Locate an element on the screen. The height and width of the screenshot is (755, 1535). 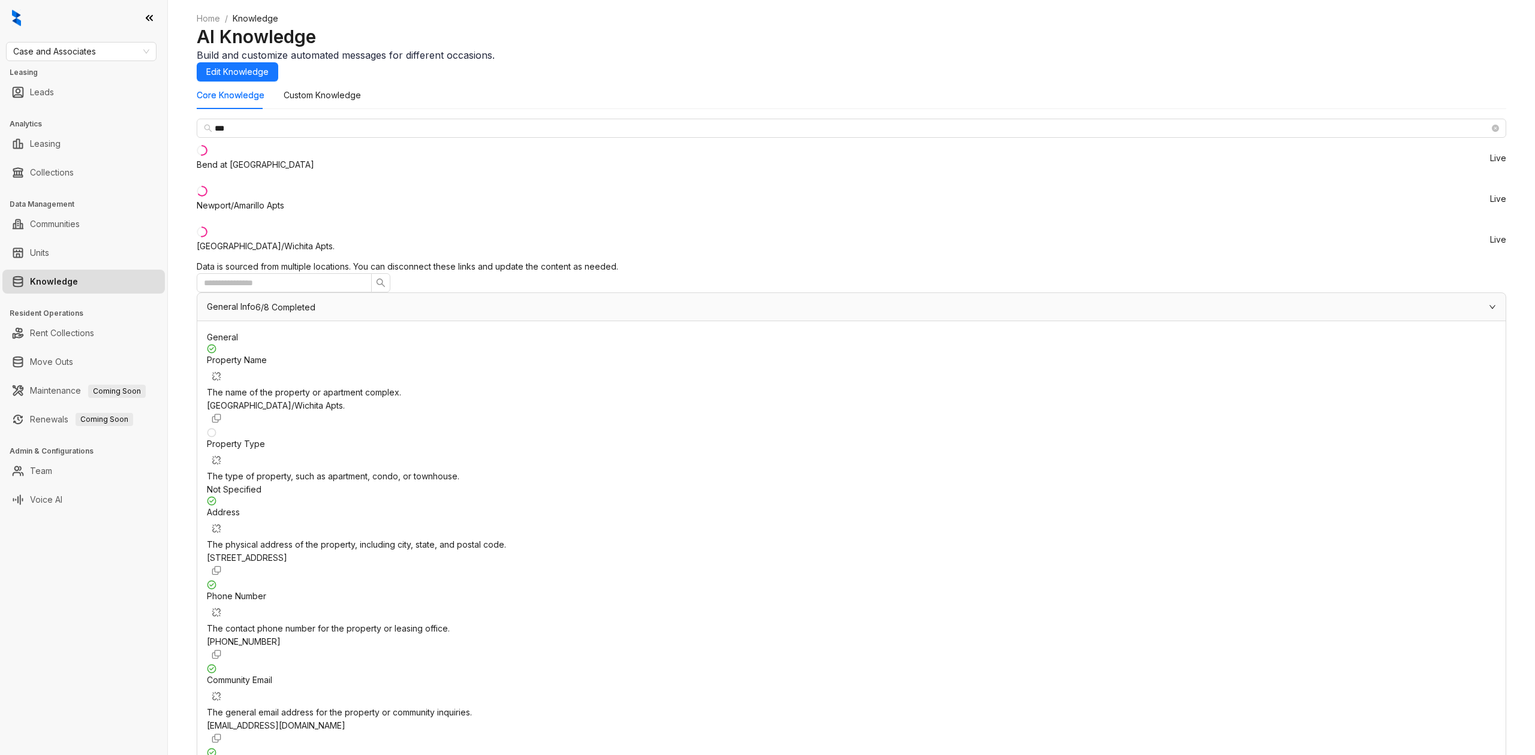
span: General is located at coordinates (222, 337).